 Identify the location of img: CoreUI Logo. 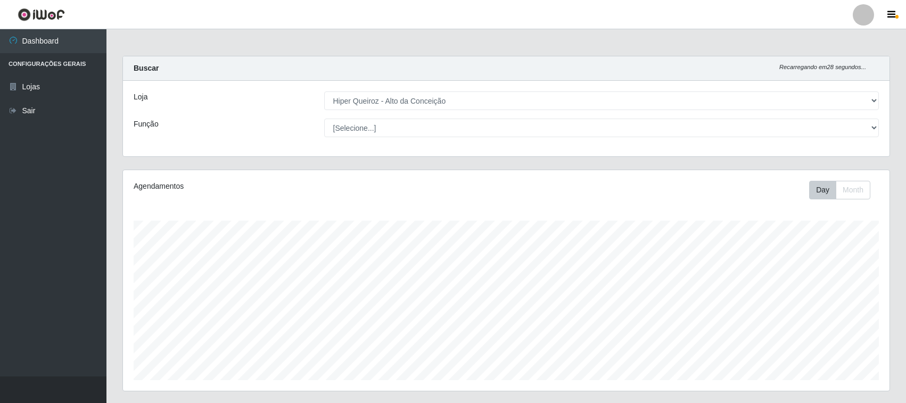
(41, 14).